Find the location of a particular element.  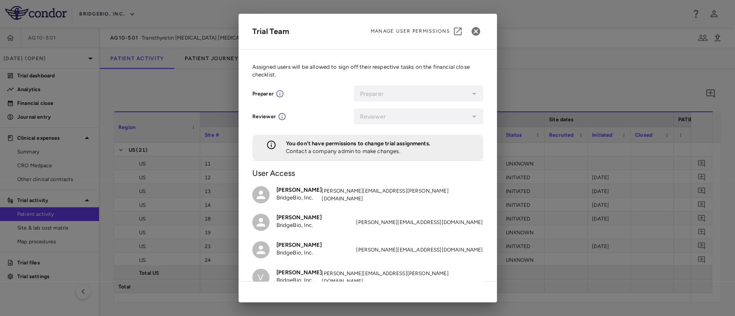

p: Assigned users will be allowed to sign off their respective tasks on the financial close checklist. is located at coordinates (368, 71).